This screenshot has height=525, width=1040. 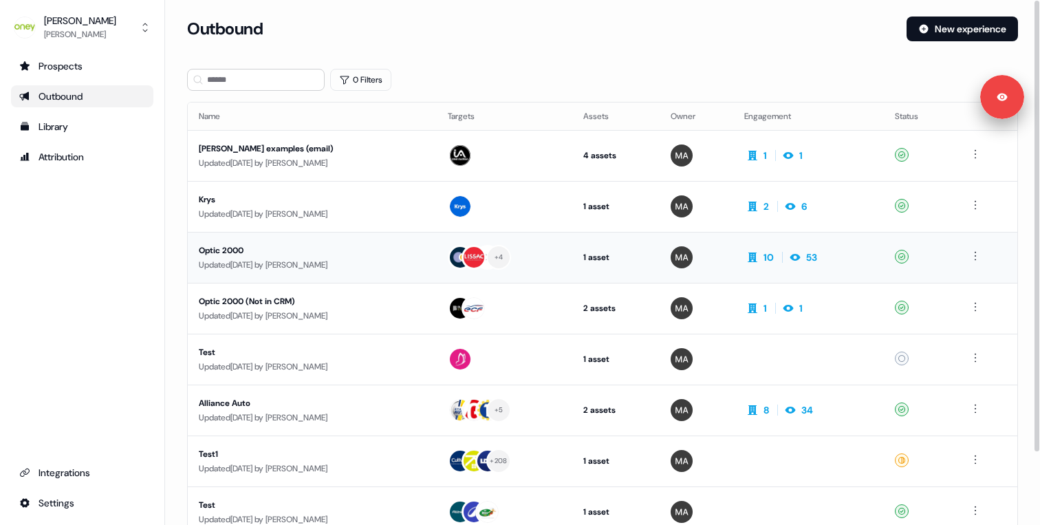 What do you see at coordinates (312, 199) in the screenshot?
I see `div: Krys` at bounding box center [312, 199].